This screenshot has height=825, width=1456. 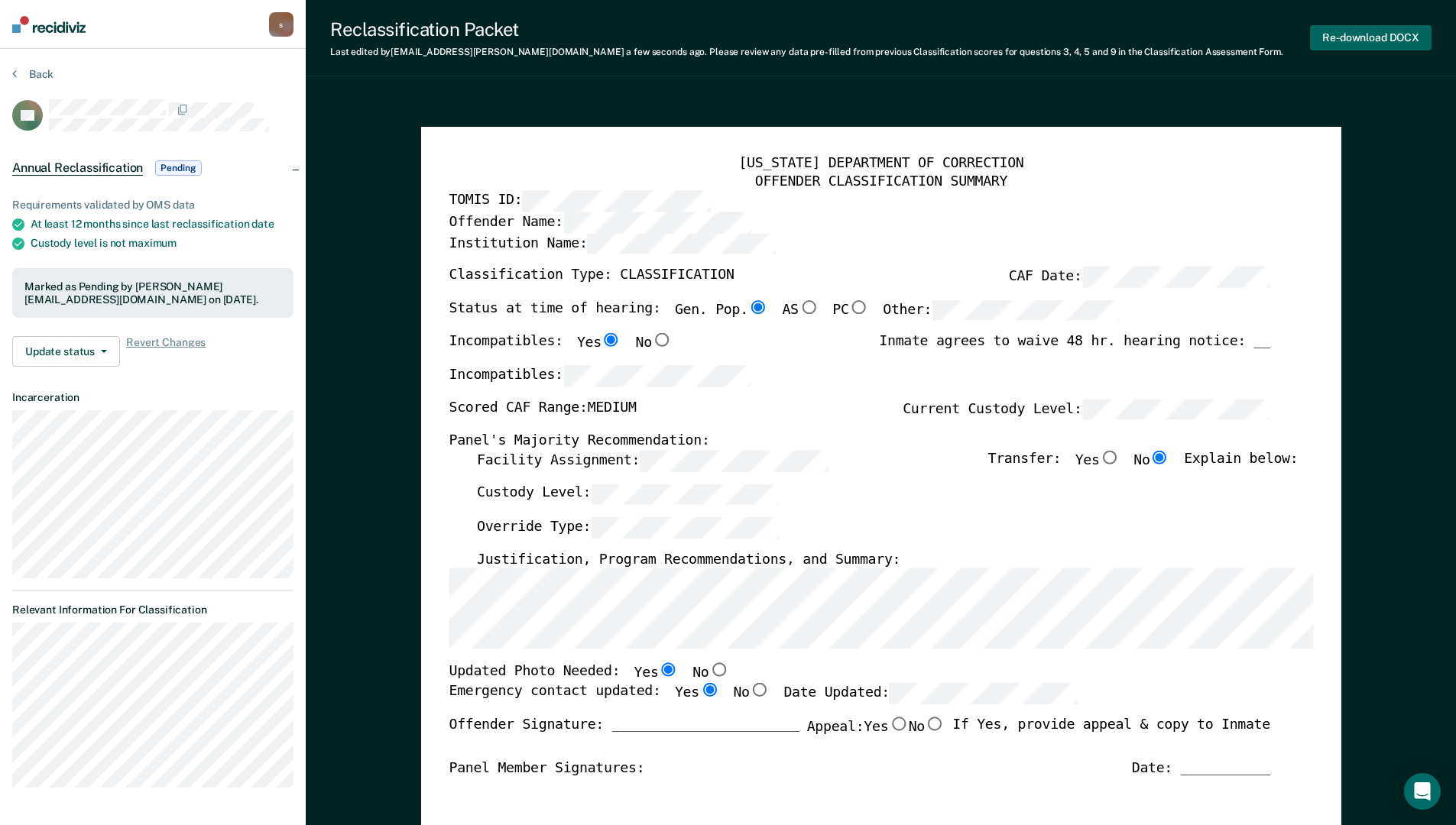 I want to click on label: Classification Type: CLASSIFICATION, so click(x=591, y=278).